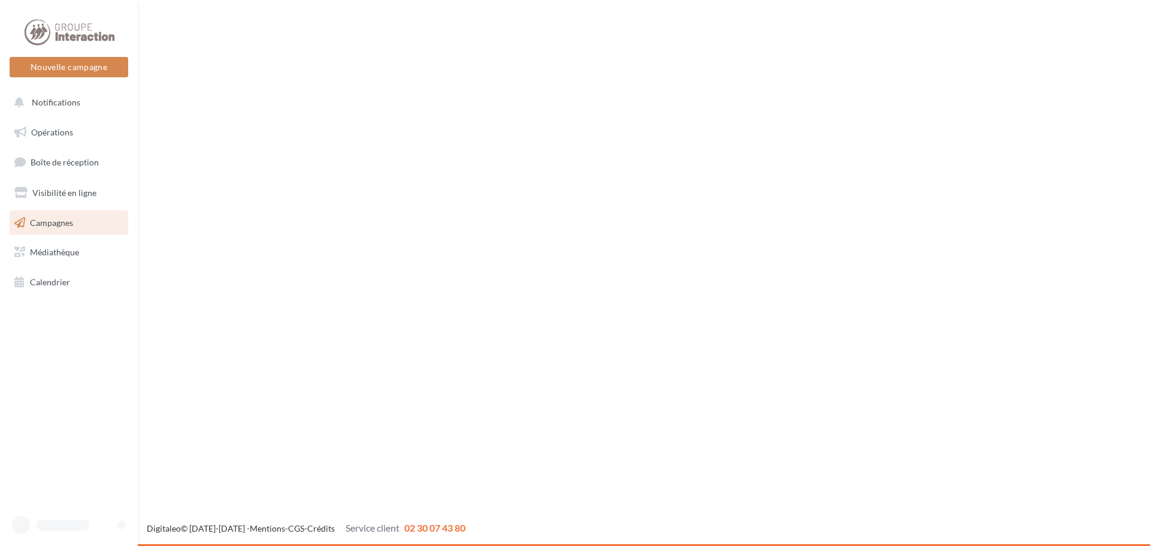  Describe the element at coordinates (52, 222) in the screenshot. I see `span: Campagnes` at that location.